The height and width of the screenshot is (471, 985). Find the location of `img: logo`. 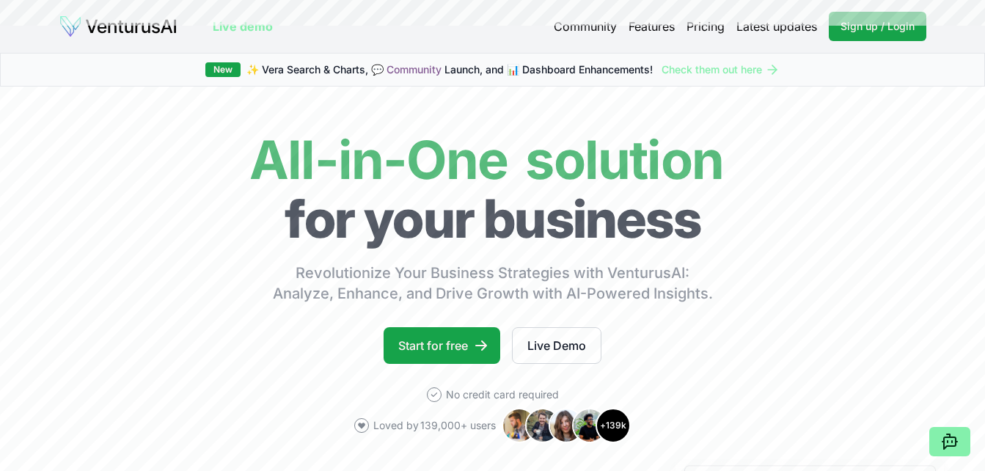

img: logo is located at coordinates (118, 26).